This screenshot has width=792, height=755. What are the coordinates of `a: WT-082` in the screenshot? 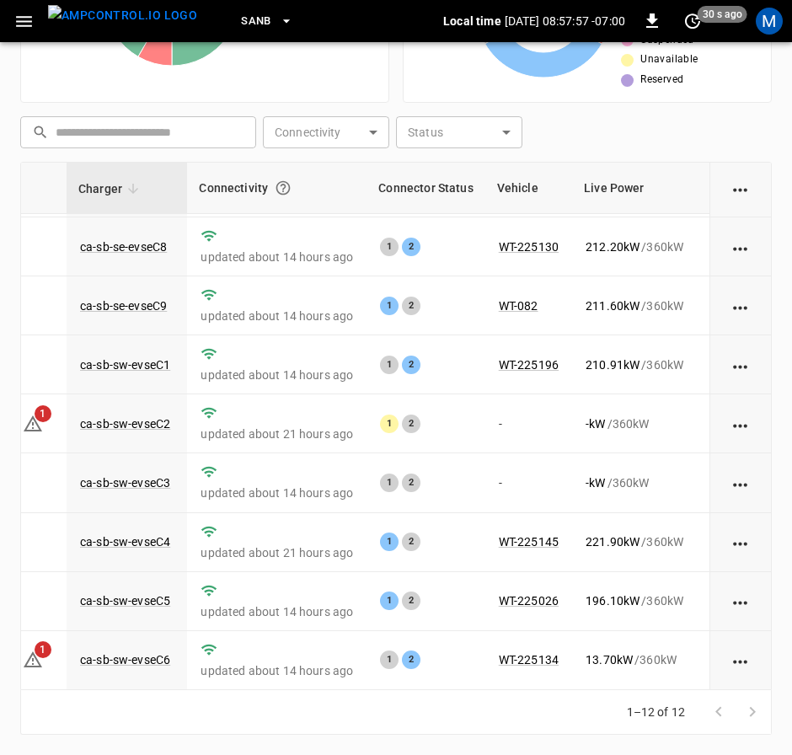 It's located at (518, 306).